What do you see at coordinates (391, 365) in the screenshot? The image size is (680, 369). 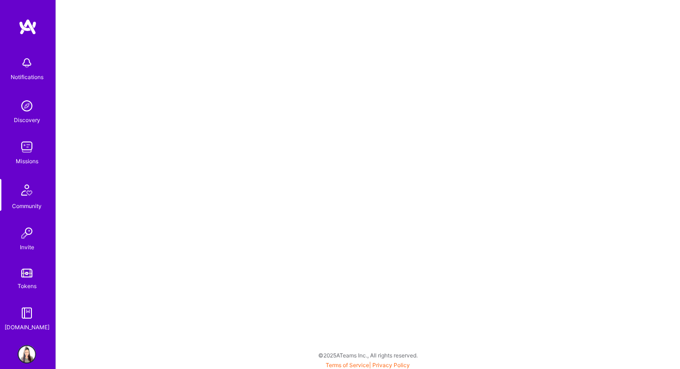 I see `a: Privacy Policy` at bounding box center [391, 365].